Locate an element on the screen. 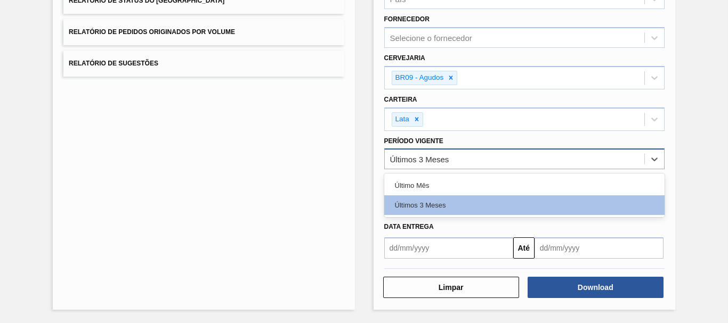  button: Limpar is located at coordinates (451, 288).